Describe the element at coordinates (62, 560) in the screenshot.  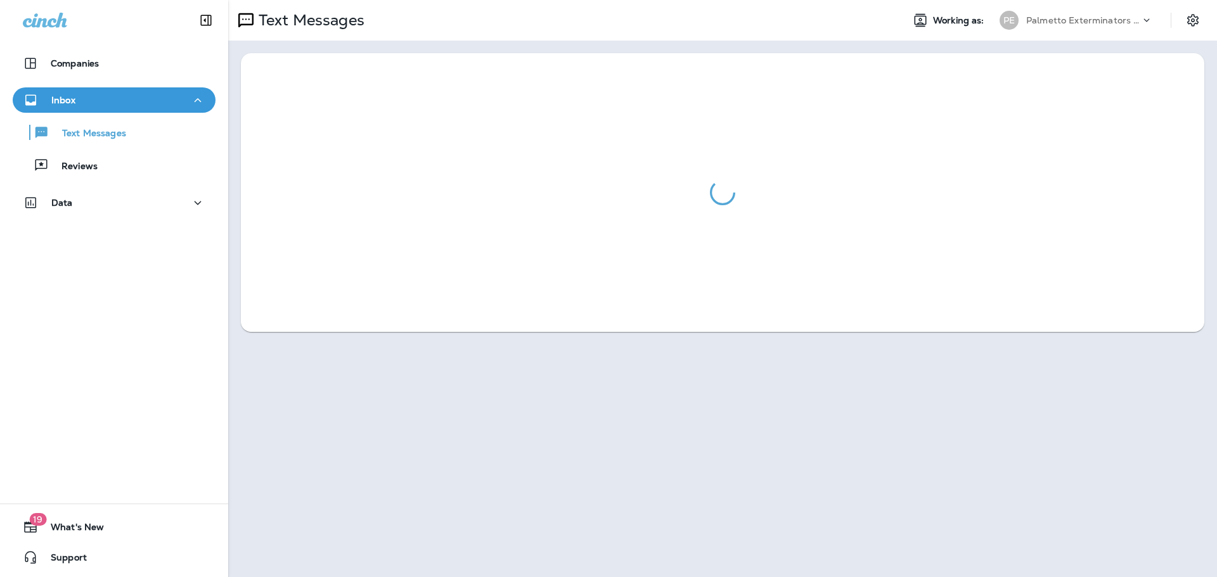
I see `span: Support` at that location.